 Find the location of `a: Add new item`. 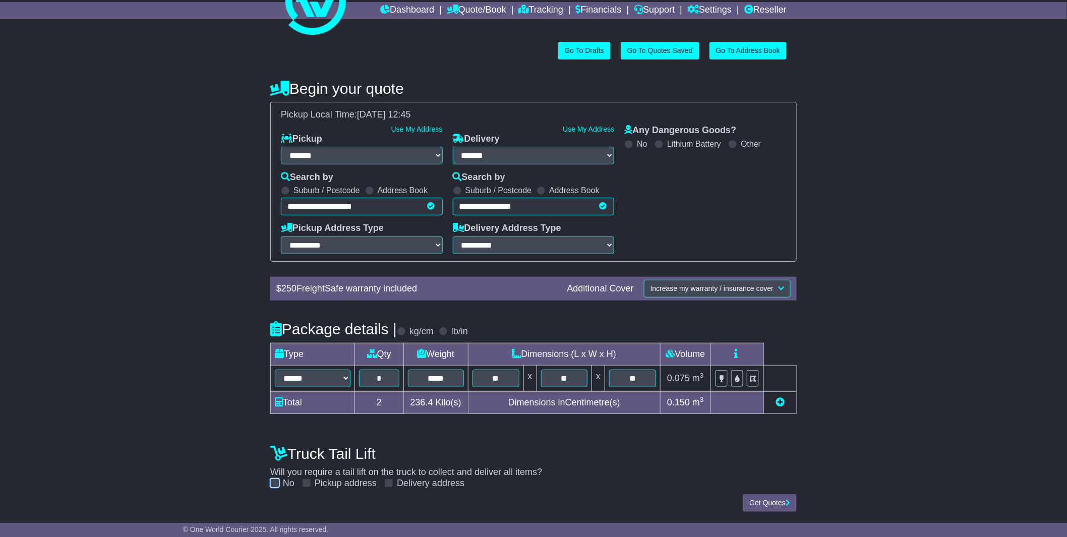

a: Add new item is located at coordinates (780, 402).